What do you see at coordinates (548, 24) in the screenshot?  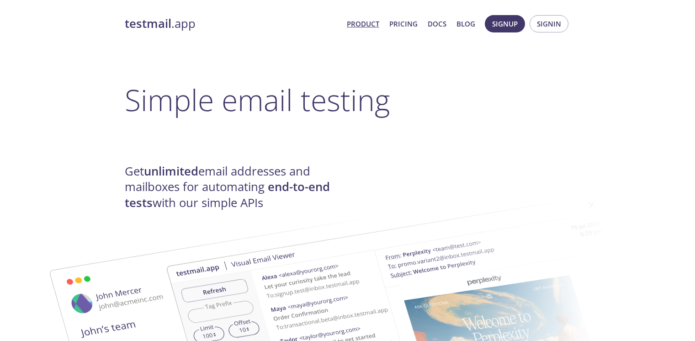 I see `button: Signin` at bounding box center [548, 24].